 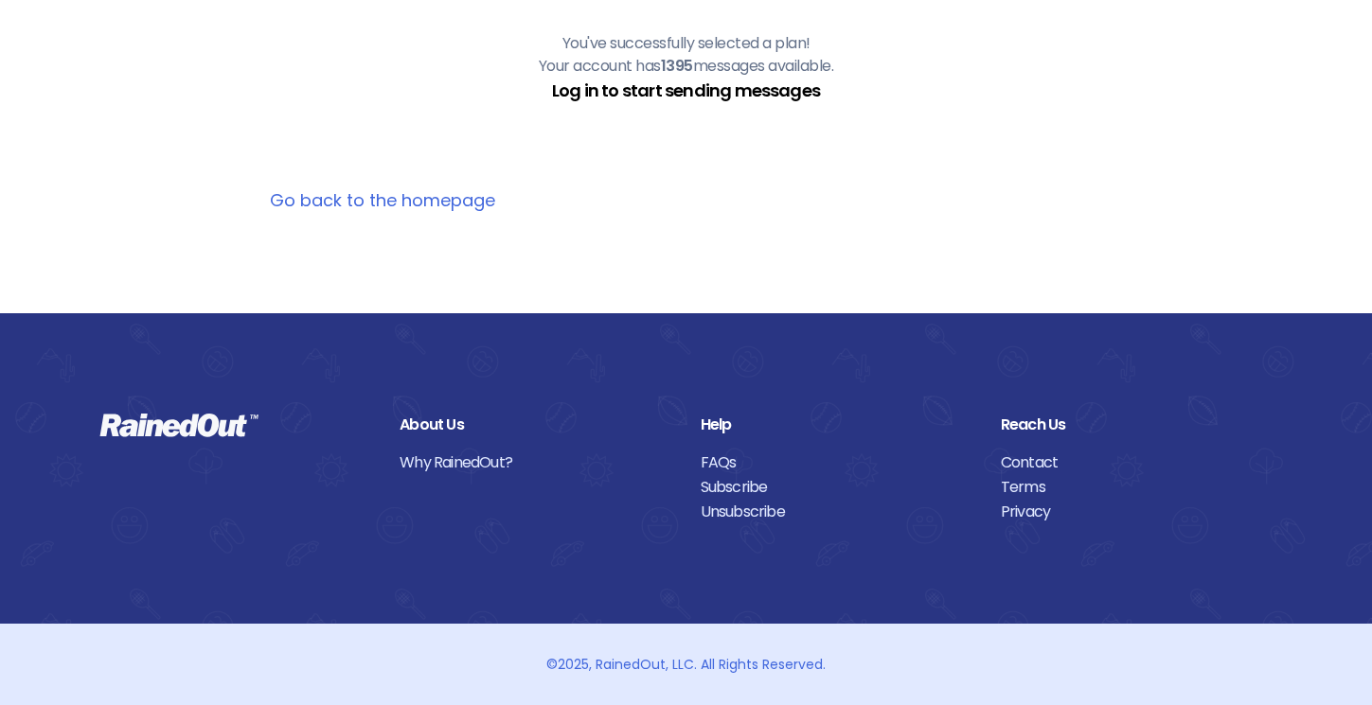 What do you see at coordinates (836, 488) in the screenshot?
I see `a: Subscribe` at bounding box center [836, 488].